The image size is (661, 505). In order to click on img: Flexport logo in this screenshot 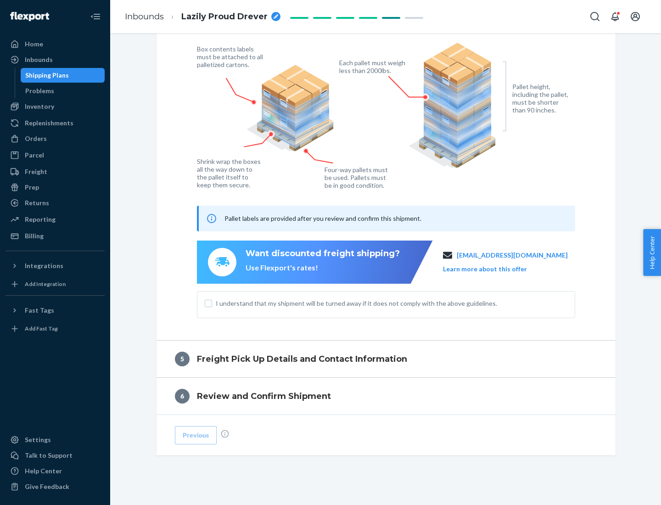, I will do `click(29, 17)`.